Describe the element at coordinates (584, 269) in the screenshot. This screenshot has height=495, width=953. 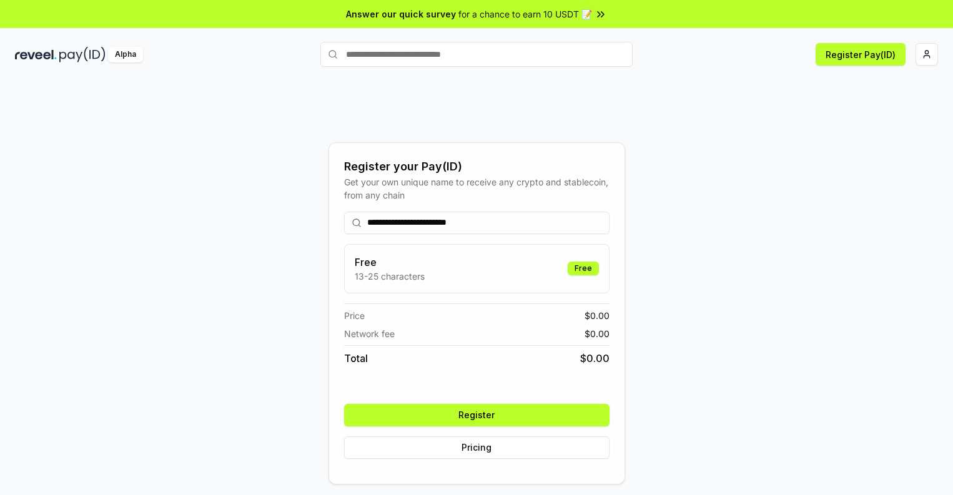
I see `div: Free` at that location.